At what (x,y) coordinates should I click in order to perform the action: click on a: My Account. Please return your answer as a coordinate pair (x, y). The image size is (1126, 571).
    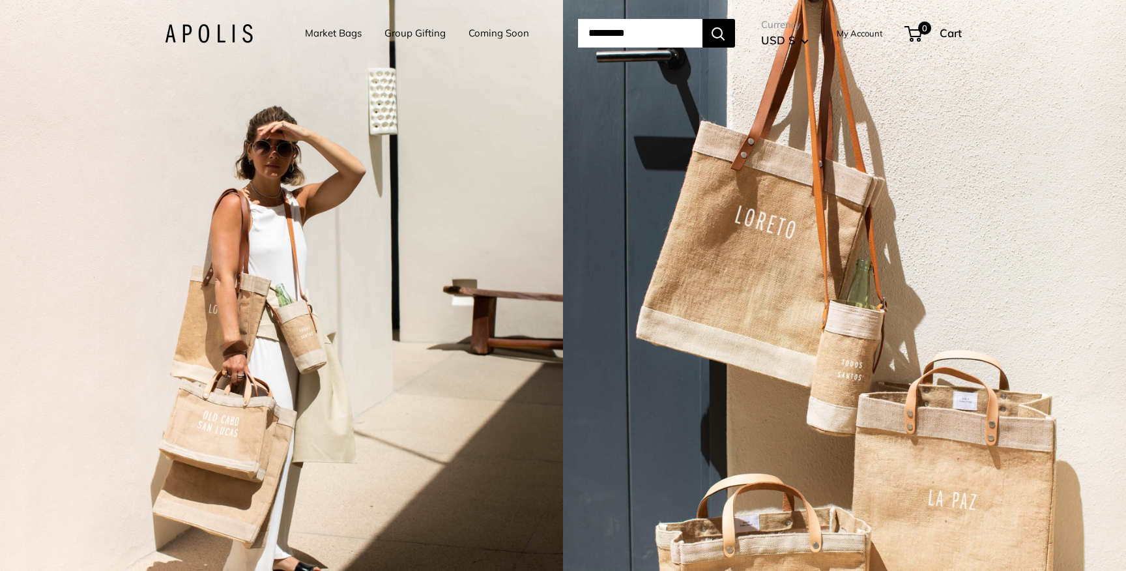
    Looking at the image, I should click on (859, 33).